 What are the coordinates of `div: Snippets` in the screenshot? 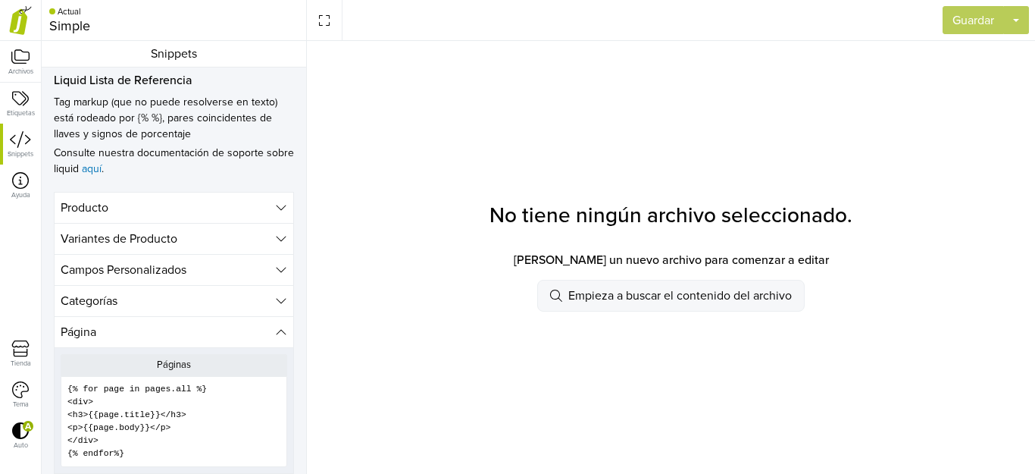 It's located at (173, 54).